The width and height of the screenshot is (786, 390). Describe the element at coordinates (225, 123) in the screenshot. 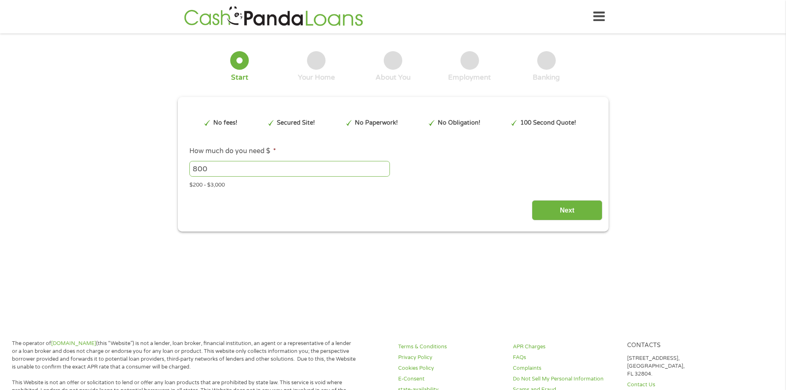

I see `p: No fees!` at that location.